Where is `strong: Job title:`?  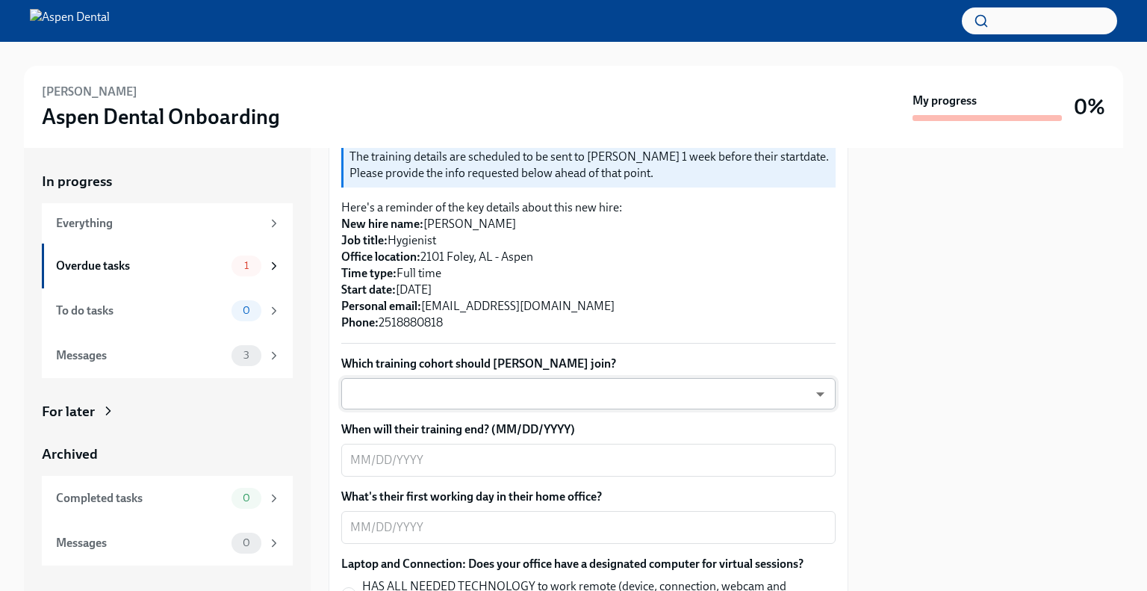 strong: Job title: is located at coordinates (364, 240).